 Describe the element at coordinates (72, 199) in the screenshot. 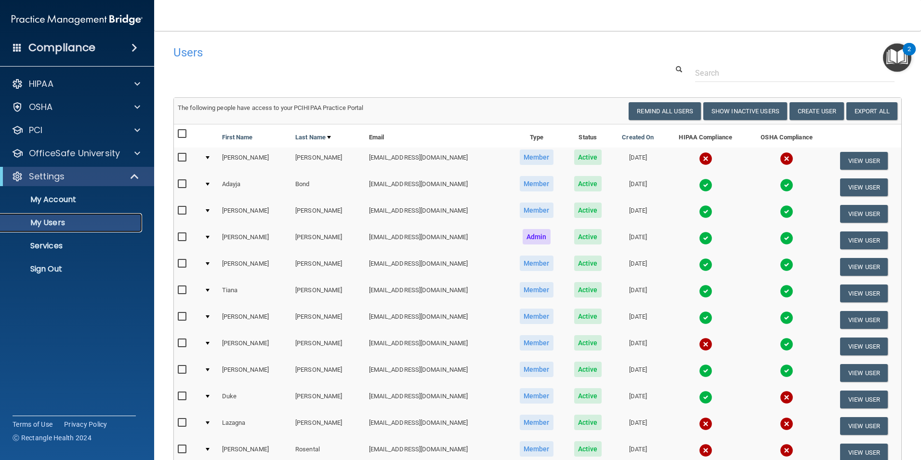

I see `p: My Account` at that location.